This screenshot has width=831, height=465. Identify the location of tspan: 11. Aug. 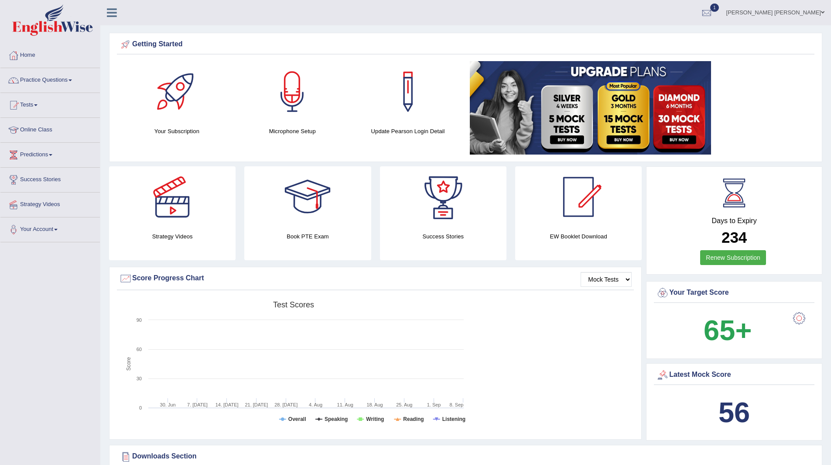
(345, 404).